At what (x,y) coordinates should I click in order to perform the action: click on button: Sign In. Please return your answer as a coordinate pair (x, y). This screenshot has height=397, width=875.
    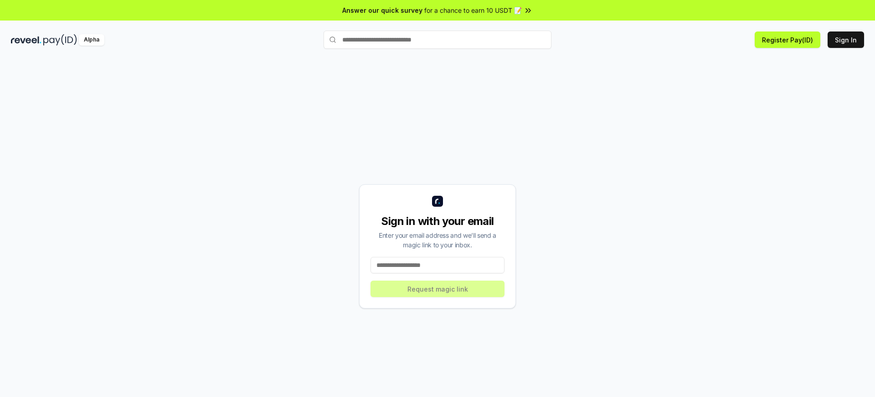
    Looking at the image, I should click on (846, 40).